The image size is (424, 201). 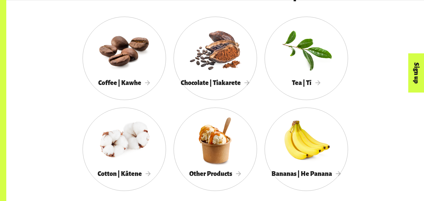 What do you see at coordinates (306, 83) in the screenshot?
I see `span: Tea | Tī` at bounding box center [306, 83].